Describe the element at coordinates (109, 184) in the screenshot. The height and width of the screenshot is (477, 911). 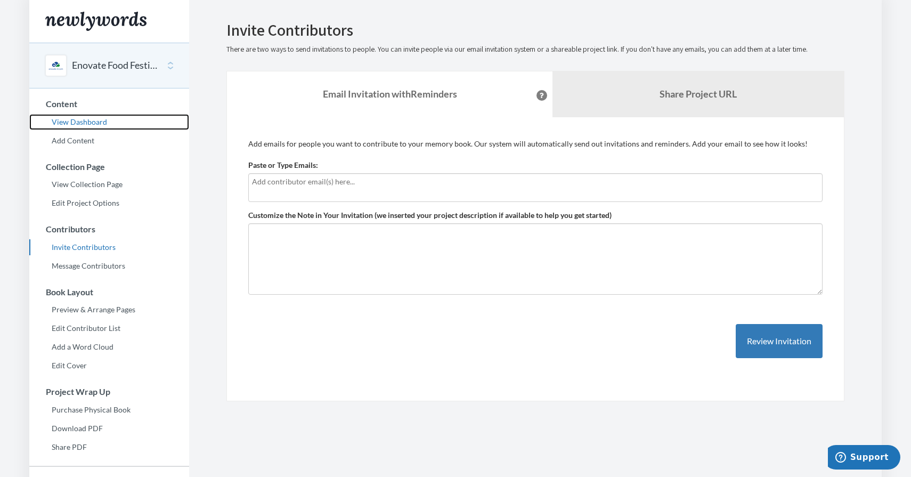
I see `a: View Collection Page` at that location.